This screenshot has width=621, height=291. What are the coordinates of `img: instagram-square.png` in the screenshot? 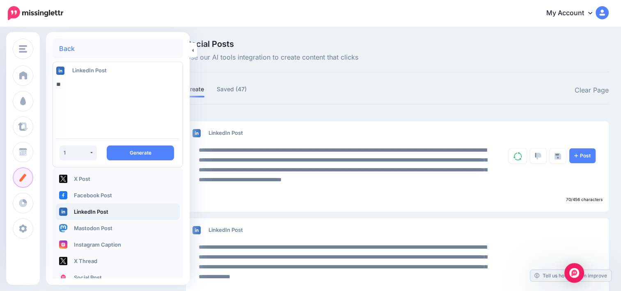 It's located at (63, 244).